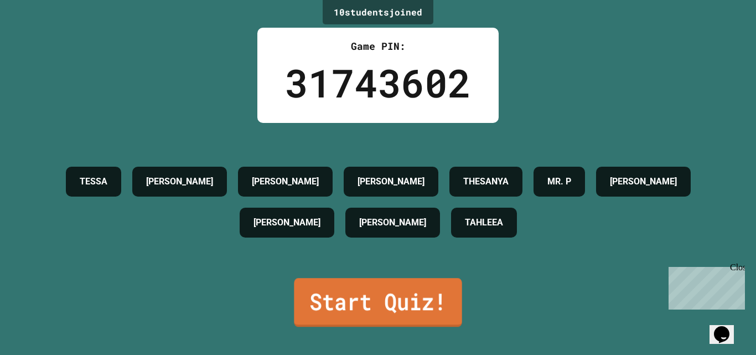  I want to click on h4: MR. P, so click(559, 181).